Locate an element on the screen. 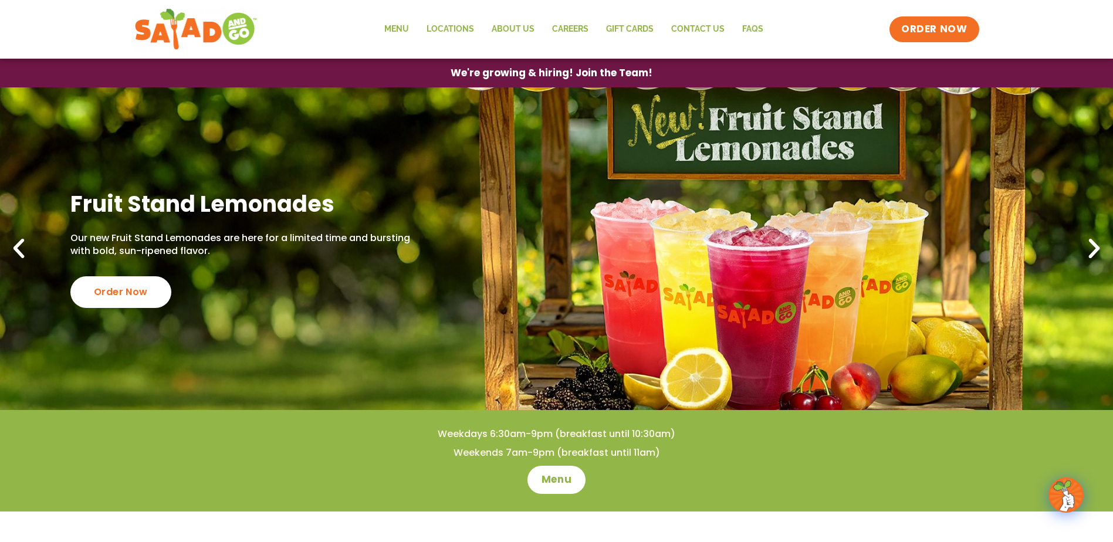 This screenshot has width=1113, height=542. a: About Us is located at coordinates (513, 29).